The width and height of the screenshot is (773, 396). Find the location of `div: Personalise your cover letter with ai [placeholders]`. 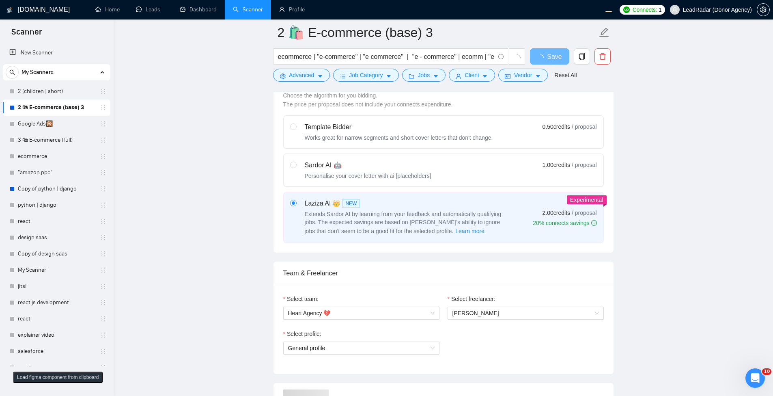

div: Personalise your cover letter with ai [placeholders] is located at coordinates (368, 176).